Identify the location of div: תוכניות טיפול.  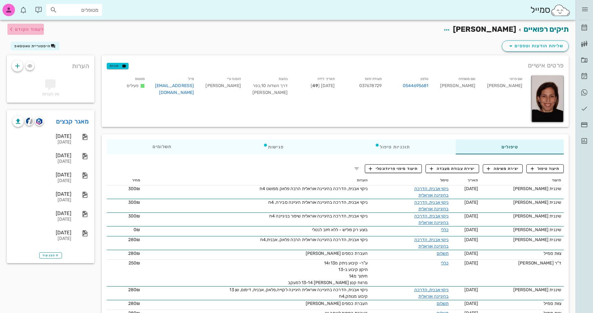
(392, 147).